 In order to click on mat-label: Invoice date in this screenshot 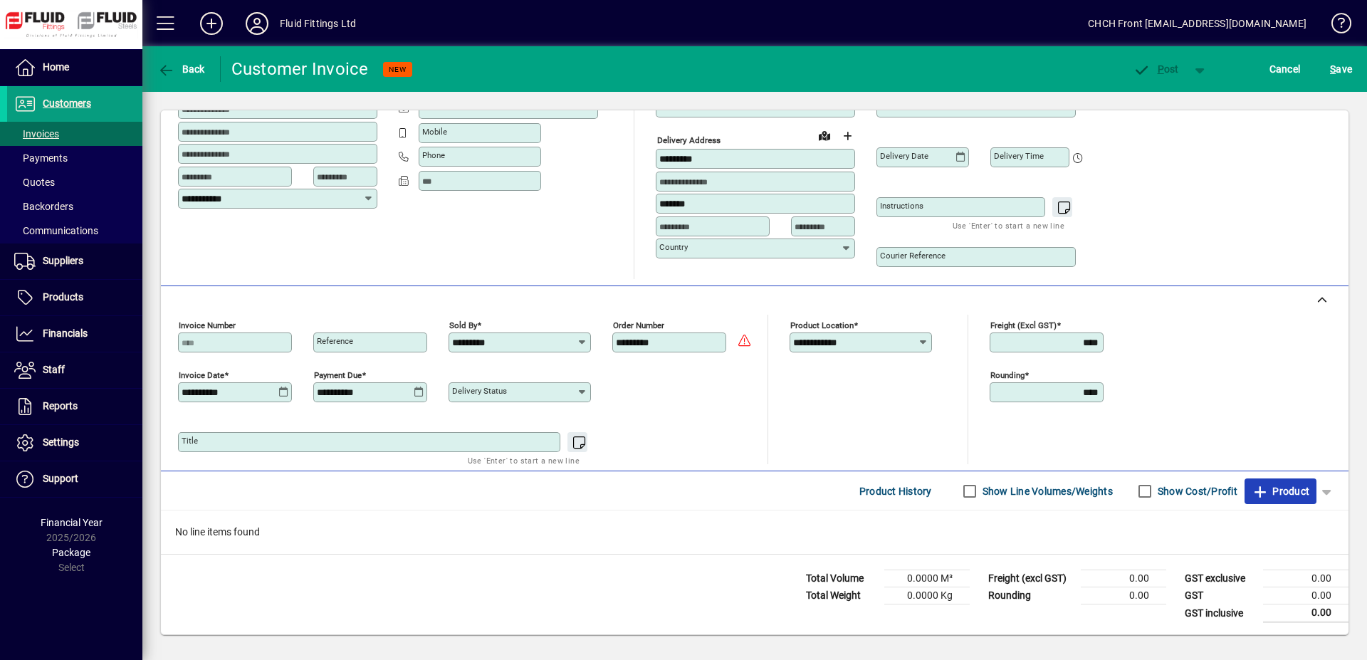, I will do `click(202, 375)`.